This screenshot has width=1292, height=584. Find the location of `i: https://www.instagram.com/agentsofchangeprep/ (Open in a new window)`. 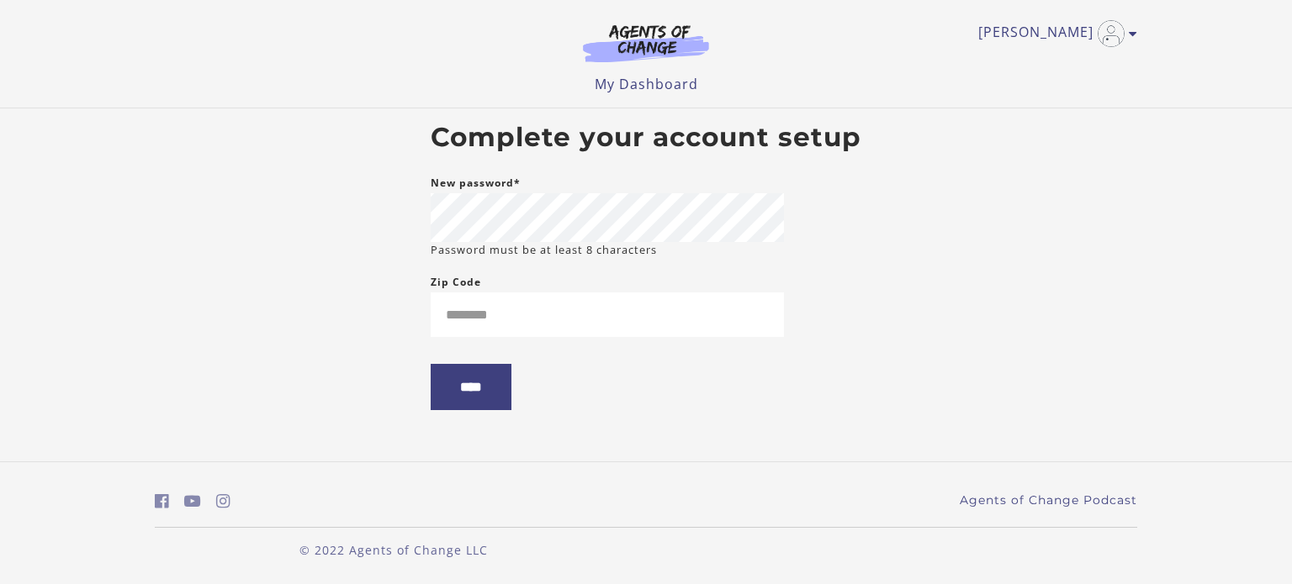

i: https://www.instagram.com/agentsofchangeprep/ (Open in a new window) is located at coordinates (223, 501).